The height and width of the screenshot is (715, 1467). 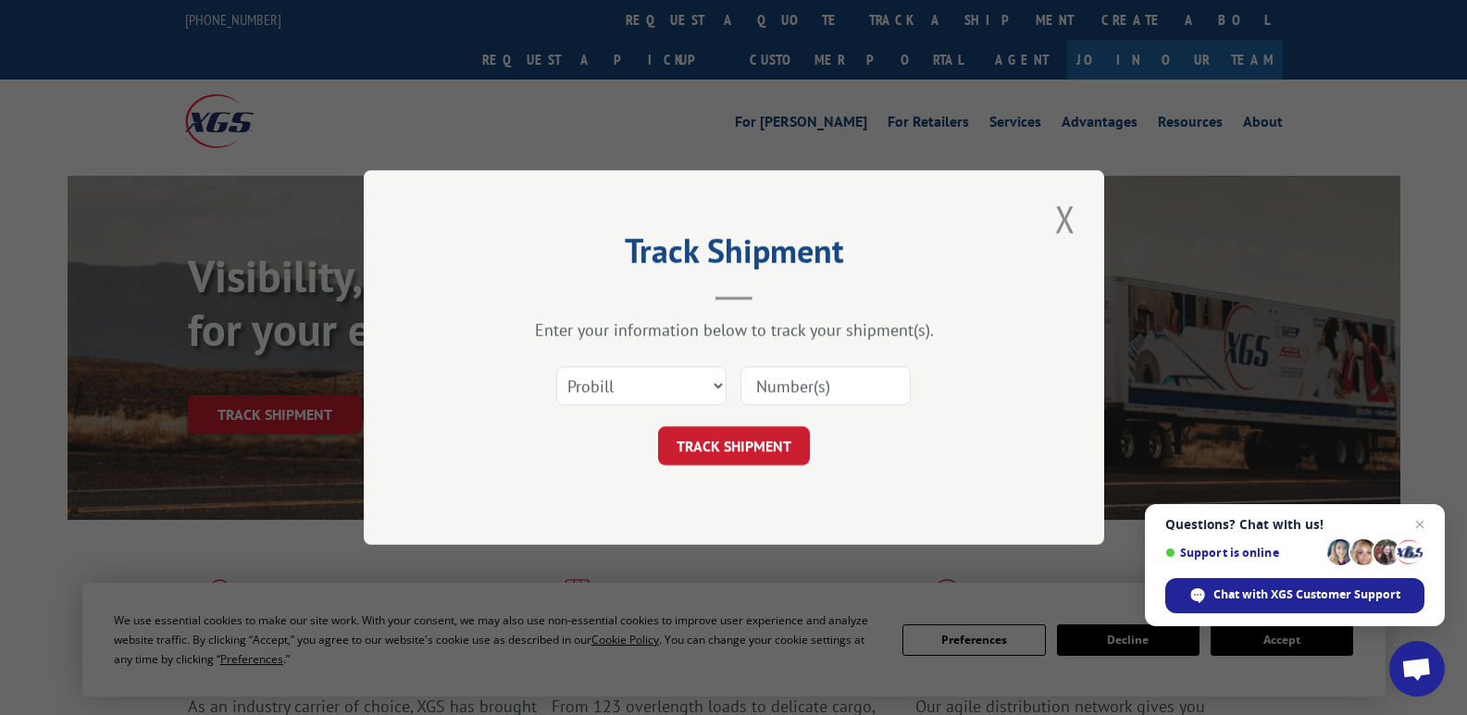 What do you see at coordinates (826, 386) in the screenshot?
I see `input: Number(s)` at bounding box center [826, 386].